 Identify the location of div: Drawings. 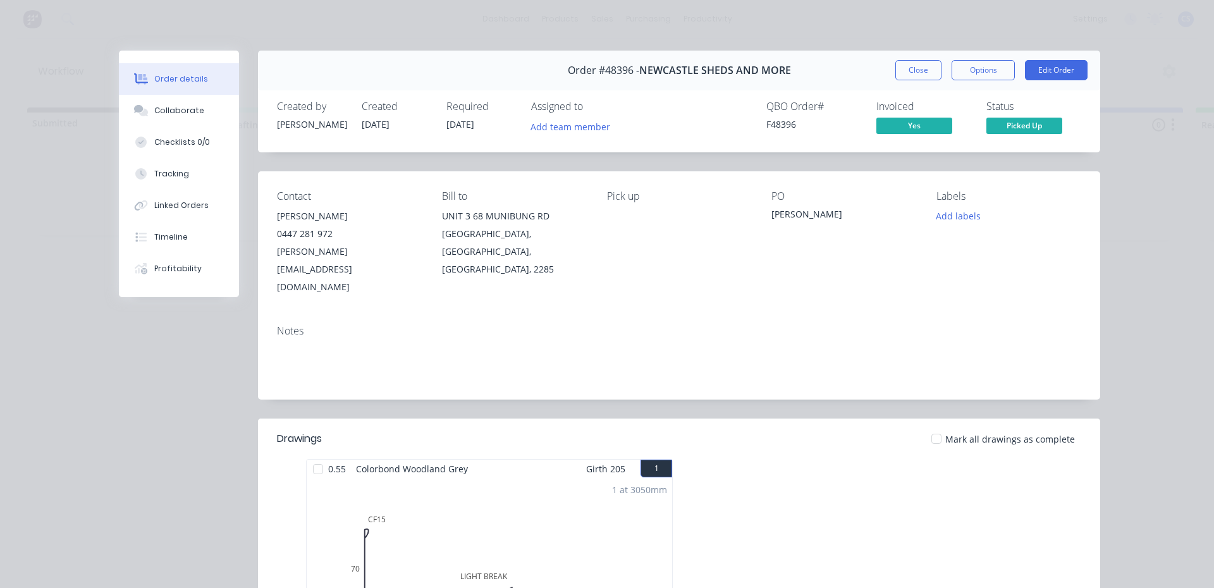
(299, 439).